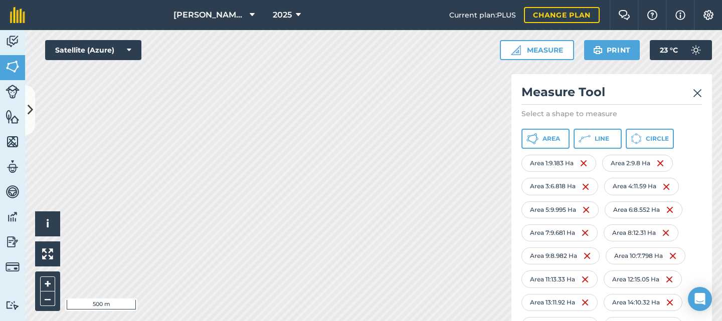 This screenshot has height=321, width=722. I want to click on img: A cog icon, so click(709, 15).